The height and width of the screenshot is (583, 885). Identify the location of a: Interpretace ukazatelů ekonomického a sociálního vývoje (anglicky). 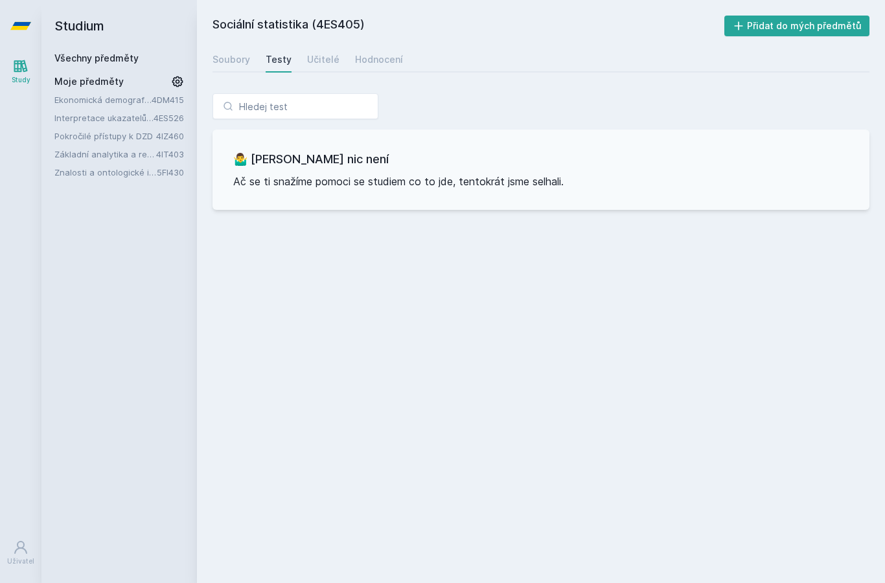
(104, 118).